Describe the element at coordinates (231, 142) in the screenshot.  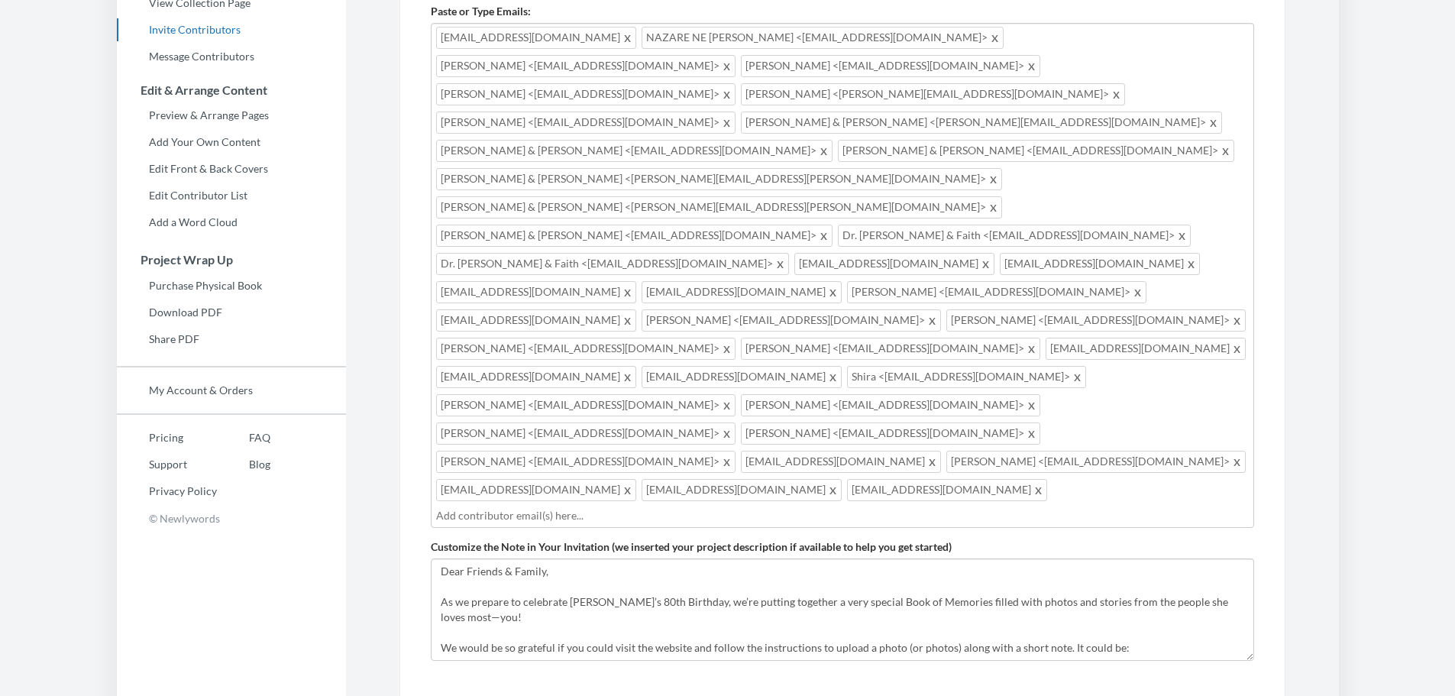
I see `a: Add Your Own Content` at that location.